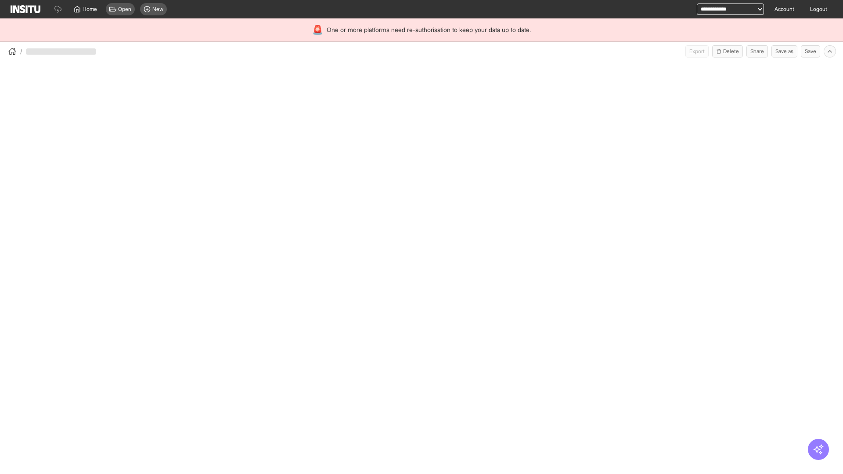 The width and height of the screenshot is (843, 474). Describe the element at coordinates (25, 9) in the screenshot. I see `img: Logo` at that location.